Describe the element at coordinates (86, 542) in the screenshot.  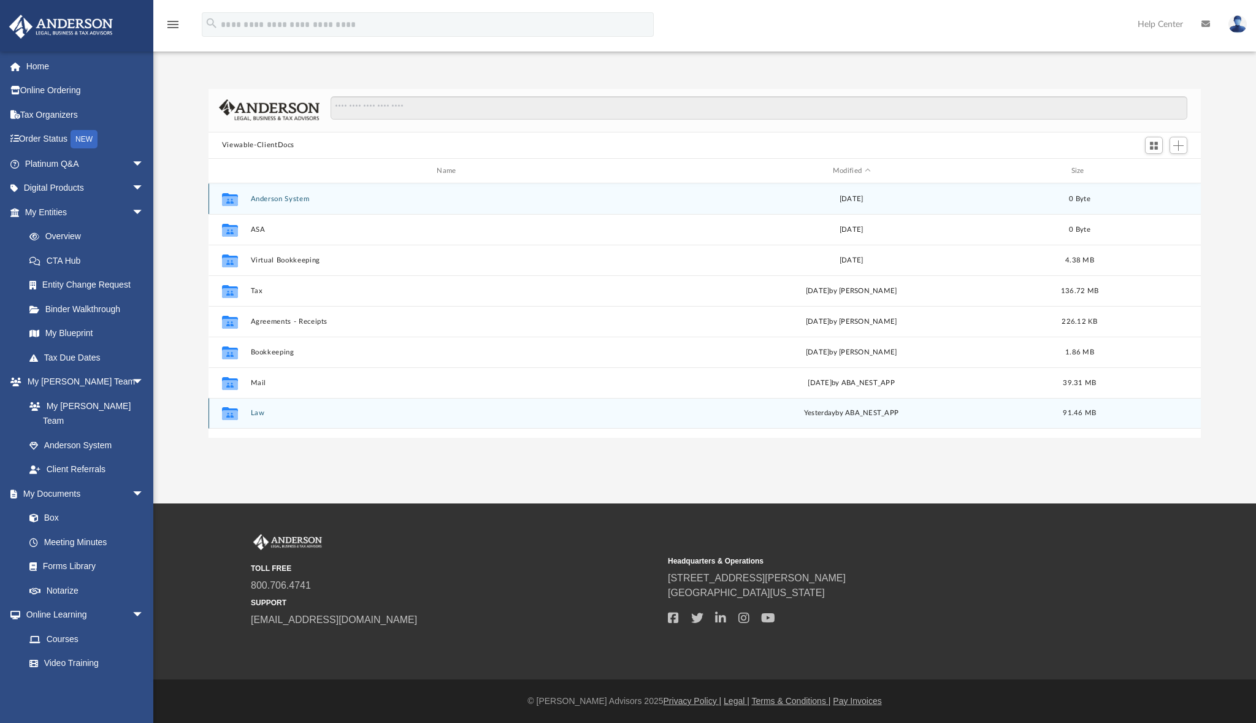
I see `a: Meeting Minutes` at that location.